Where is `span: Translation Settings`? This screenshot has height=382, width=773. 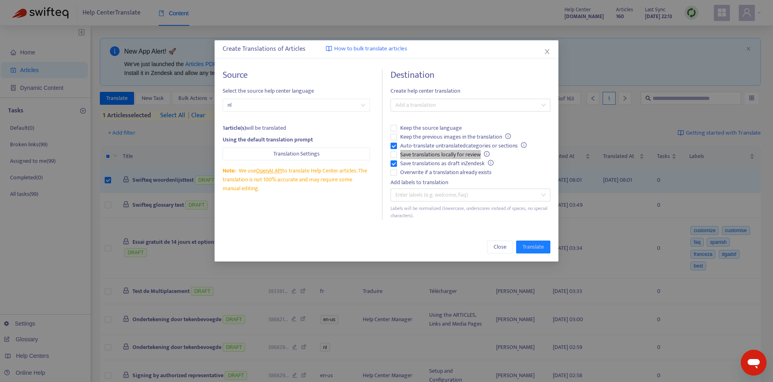
span: Translation Settings is located at coordinates (297, 154).